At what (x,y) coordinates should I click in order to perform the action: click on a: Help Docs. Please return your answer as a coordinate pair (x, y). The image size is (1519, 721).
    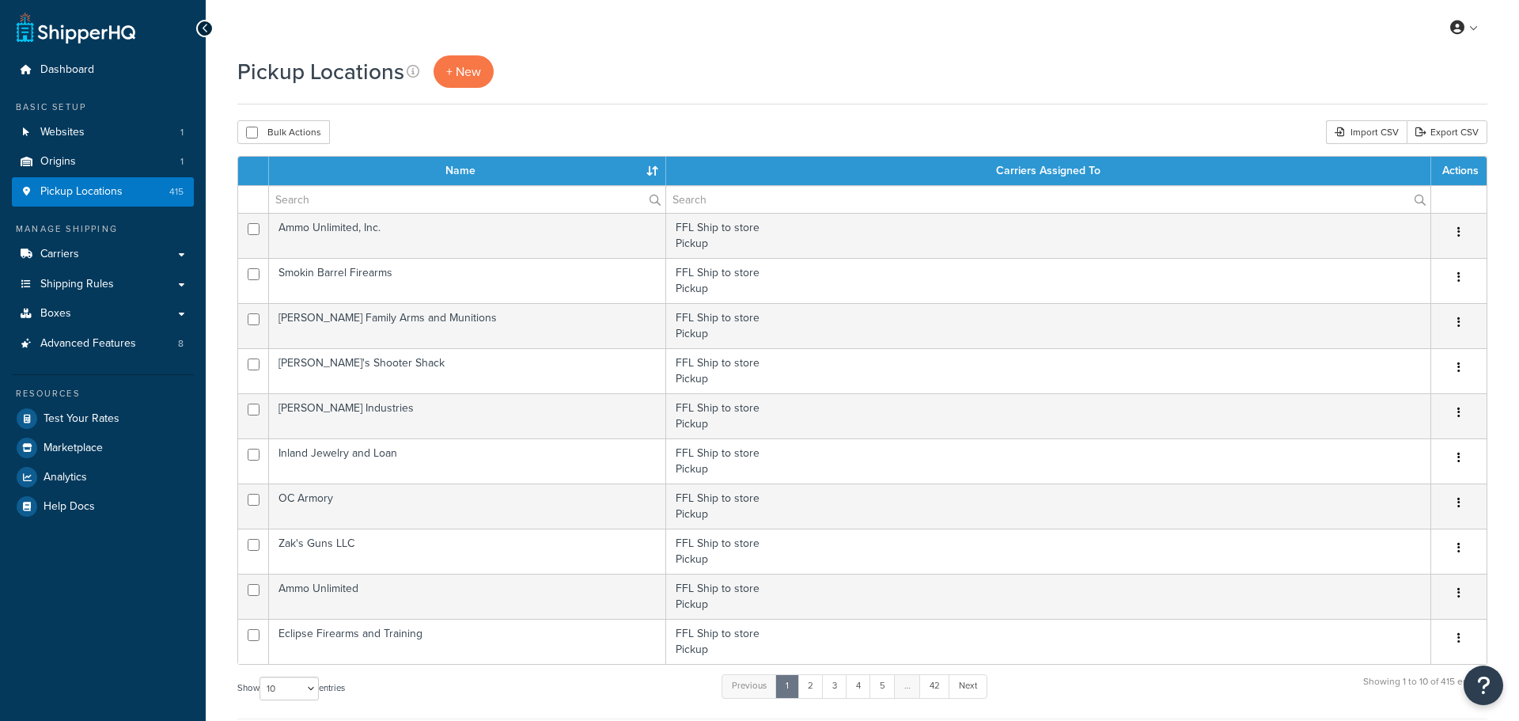
    Looking at the image, I should click on (103, 506).